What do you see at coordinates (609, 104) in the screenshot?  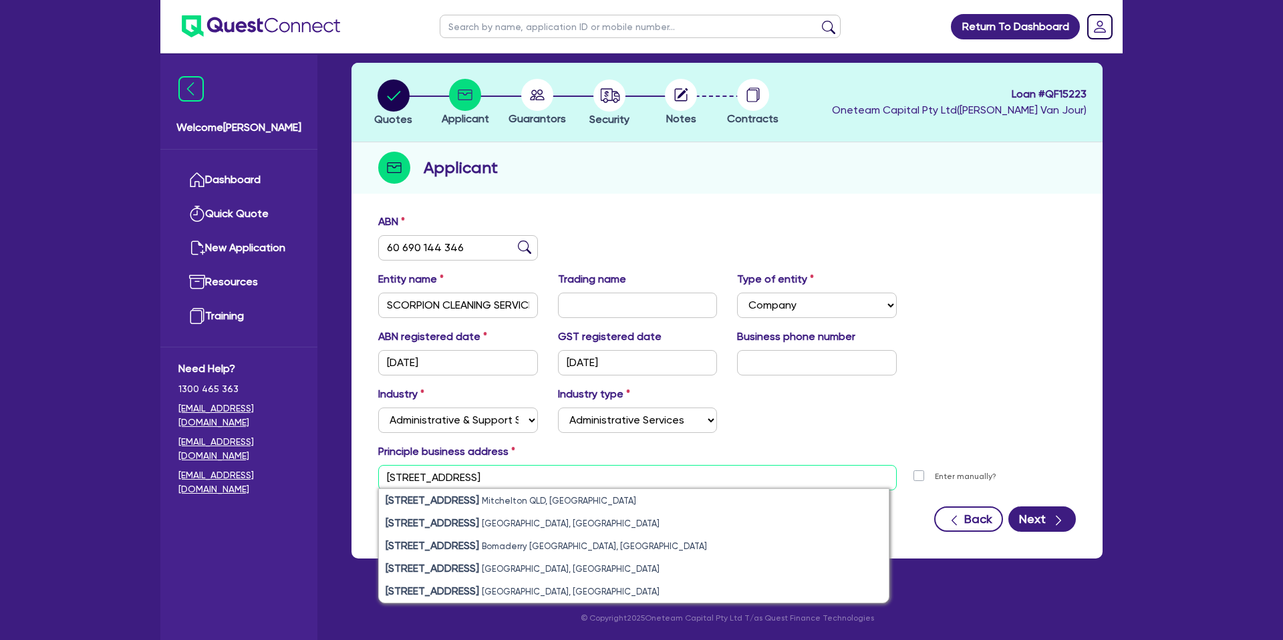 I see `button: Security` at bounding box center [609, 104].